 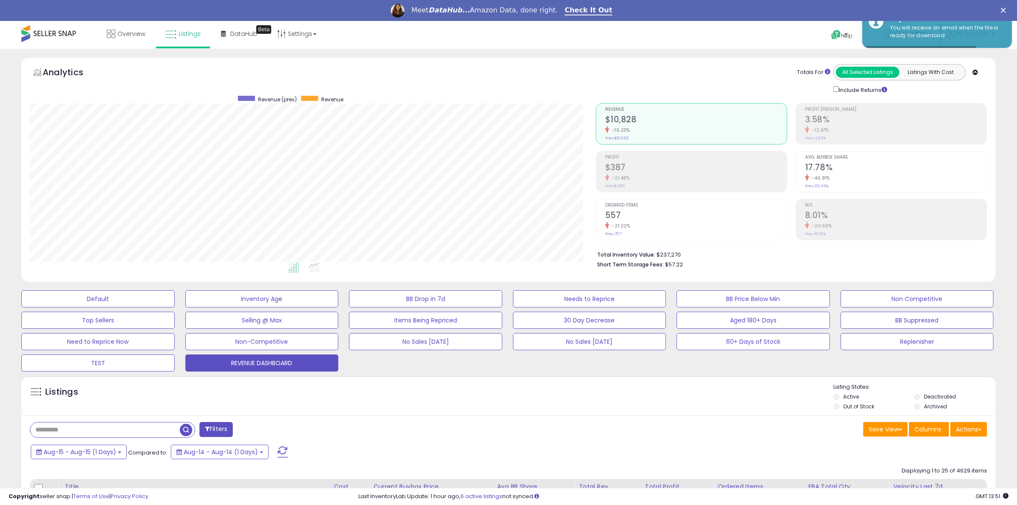 I want to click on div: You will receive an email when the file is ready for download, so click(x=945, y=32).